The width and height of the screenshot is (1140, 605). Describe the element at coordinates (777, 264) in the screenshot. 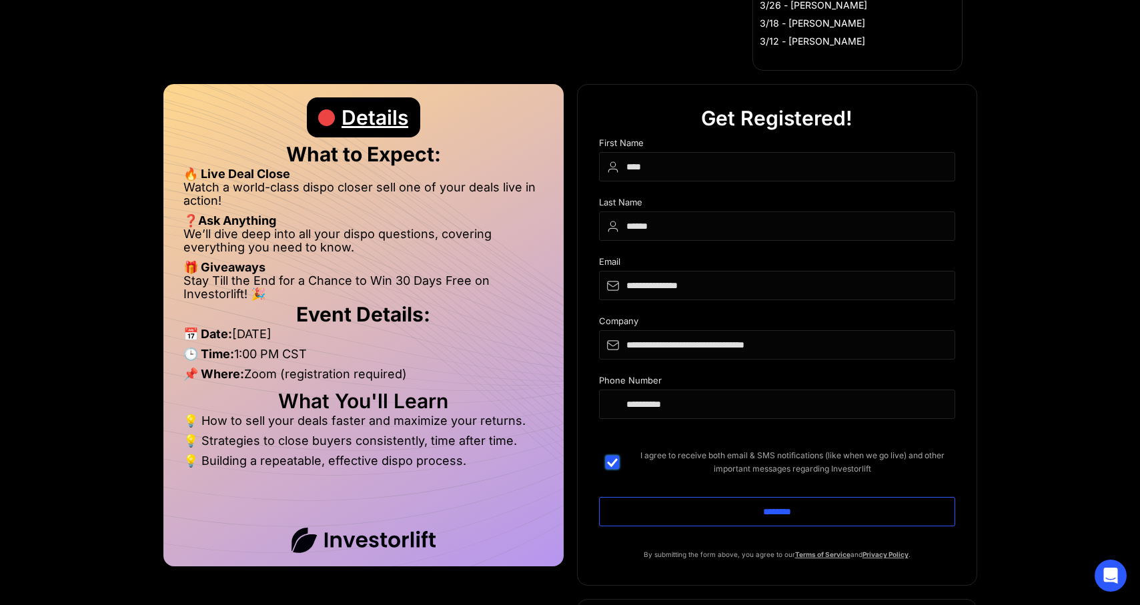

I see `div: Email` at that location.